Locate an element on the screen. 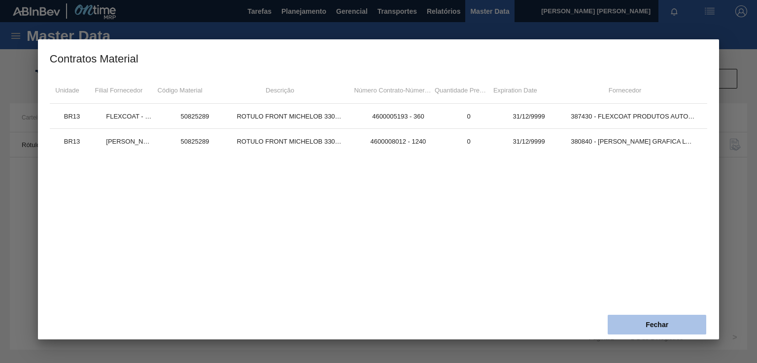 The image size is (757, 363). td: FLEXCOAT - LOUVEIRA (SP) is located at coordinates (129, 116).